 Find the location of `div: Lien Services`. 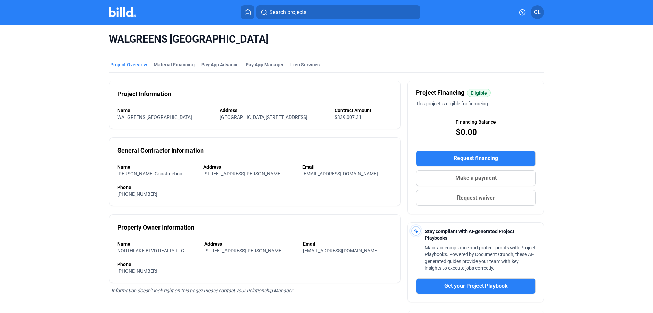

div: Lien Services is located at coordinates (305, 65).